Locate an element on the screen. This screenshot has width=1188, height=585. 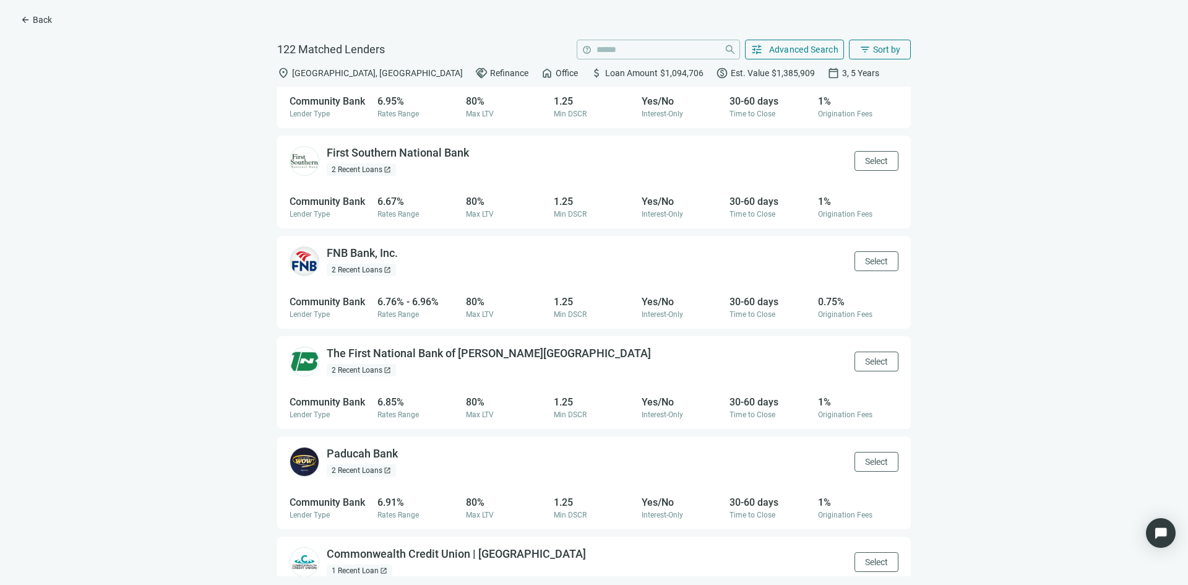
span: location_on is located at coordinates (283, 73).